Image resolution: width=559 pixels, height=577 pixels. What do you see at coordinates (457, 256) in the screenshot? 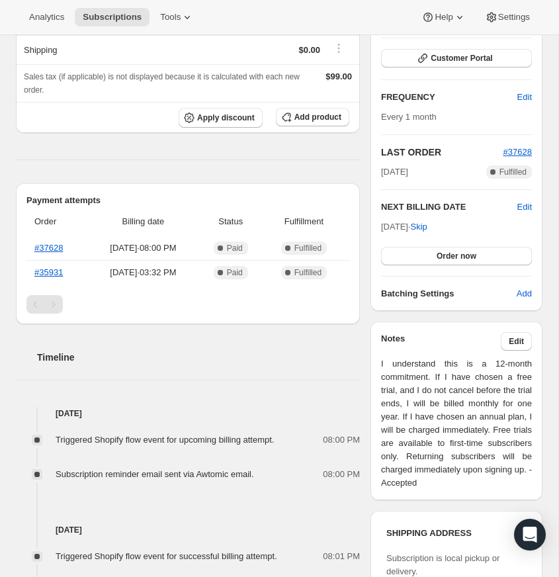
I see `span: Order now` at bounding box center [457, 256].